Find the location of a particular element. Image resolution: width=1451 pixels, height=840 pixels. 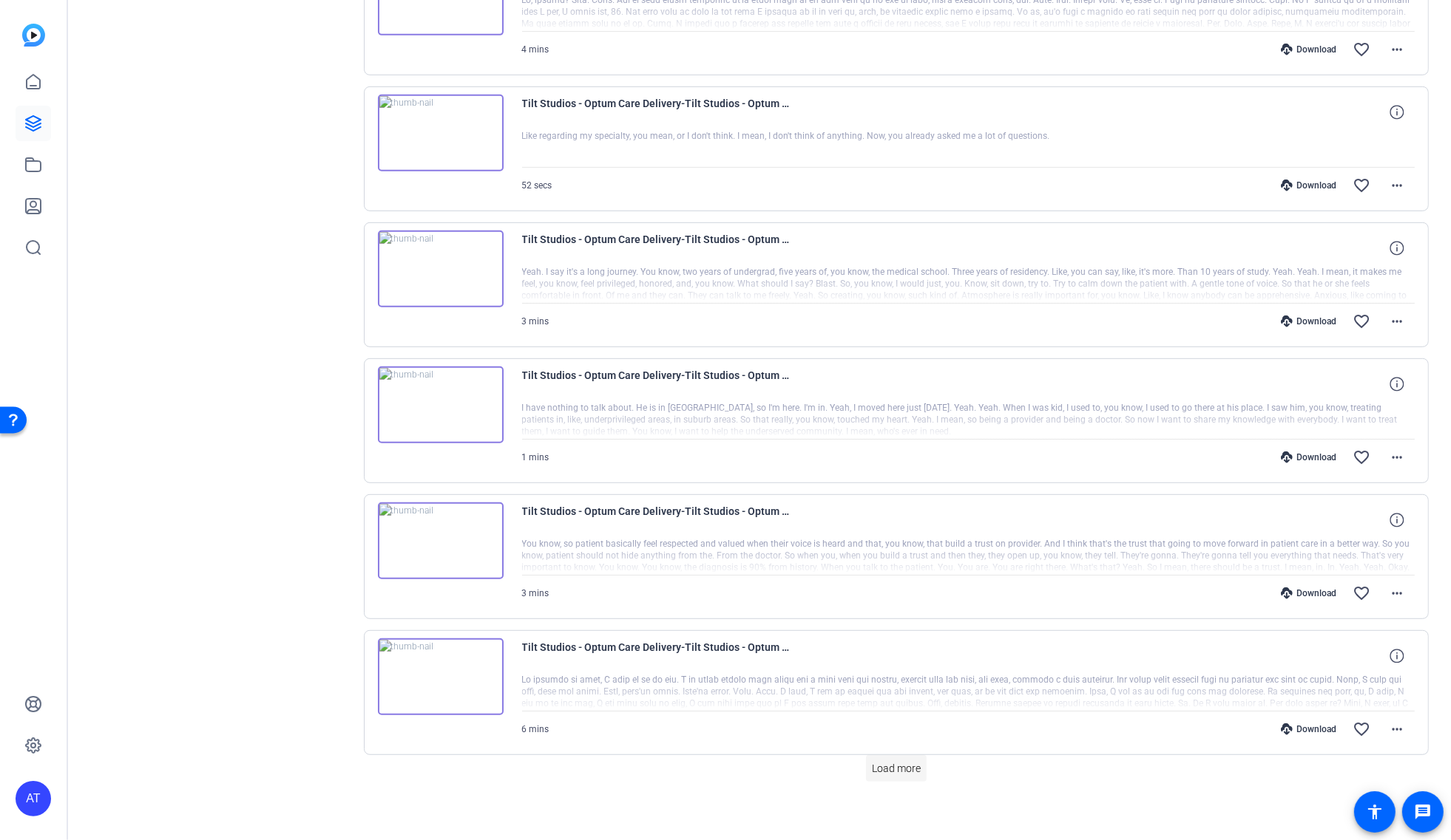

span: 4 mins is located at coordinates (535, 50).